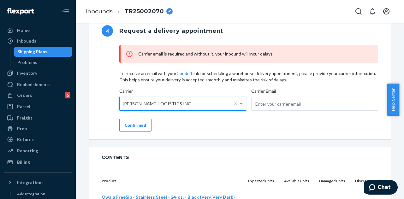 Image resolution: width=404 pixels, height=199 pixels. Describe the element at coordinates (27, 151) in the screenshot. I see `div: Reporting` at that location.